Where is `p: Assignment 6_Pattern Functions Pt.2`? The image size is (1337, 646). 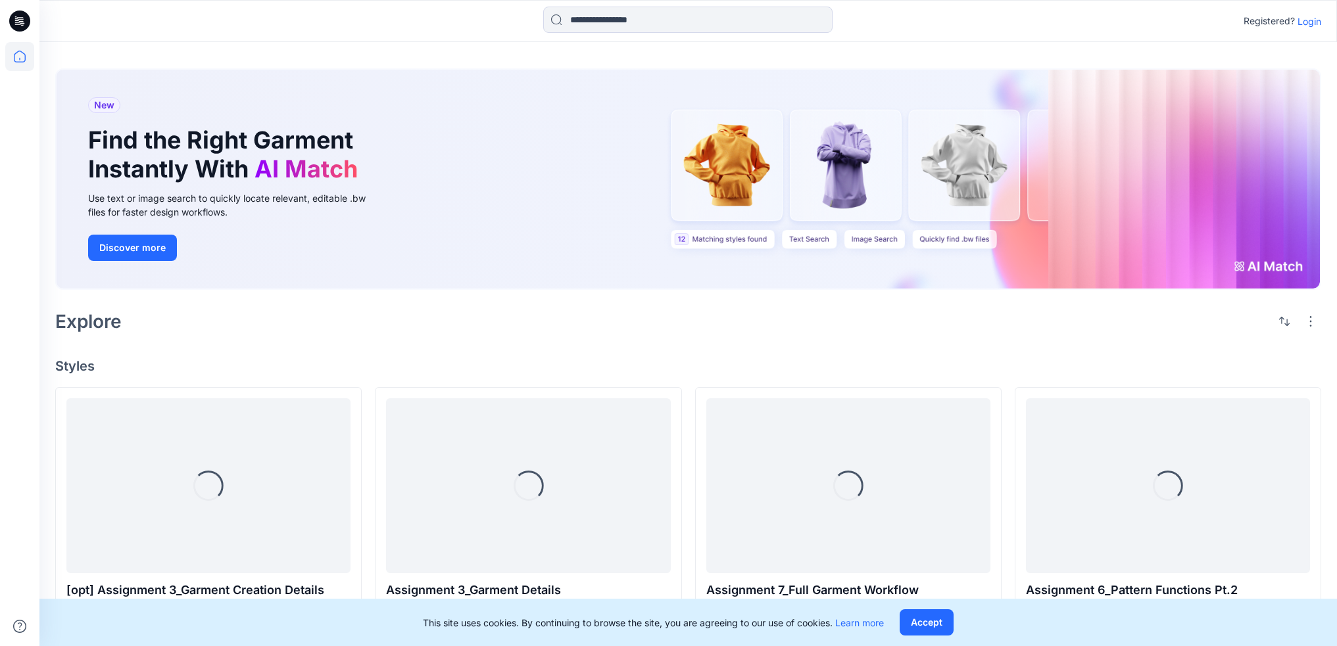 p: Assignment 6_Pattern Functions Pt.2 is located at coordinates (1168, 590).